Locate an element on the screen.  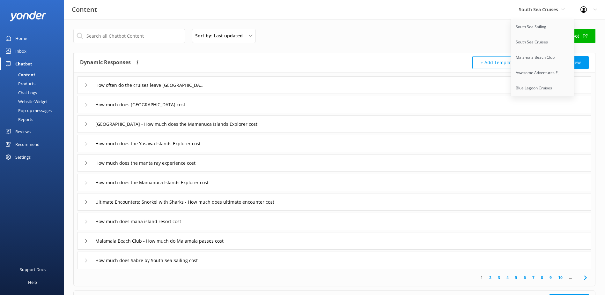
a: 4 is located at coordinates (507, 277).